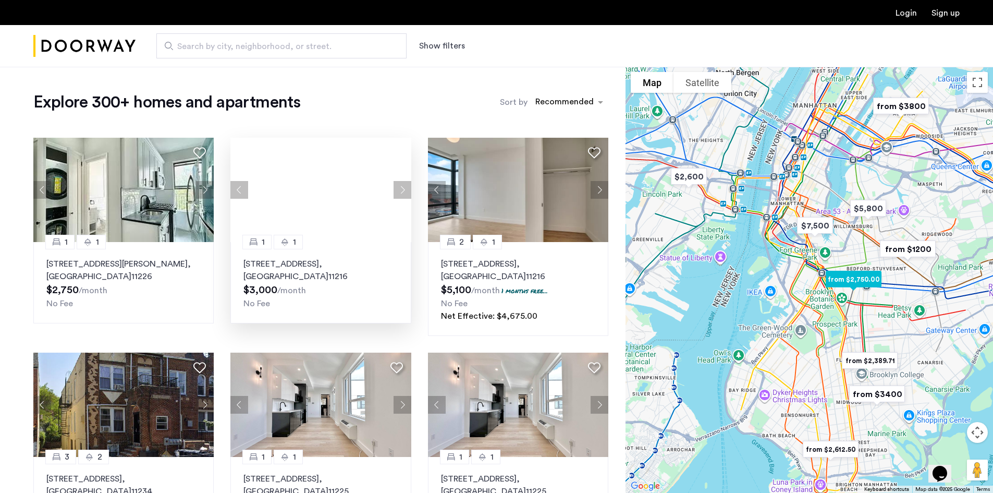 The width and height of the screenshot is (993, 493). Describe the element at coordinates (652, 82) in the screenshot. I see `button: Show street map` at that location.